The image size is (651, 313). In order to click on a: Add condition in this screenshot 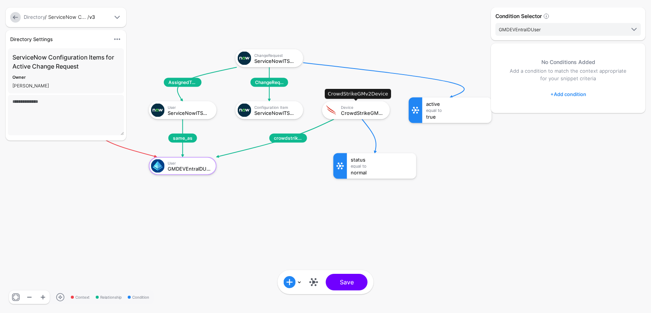, I will do `click(568, 94)`.